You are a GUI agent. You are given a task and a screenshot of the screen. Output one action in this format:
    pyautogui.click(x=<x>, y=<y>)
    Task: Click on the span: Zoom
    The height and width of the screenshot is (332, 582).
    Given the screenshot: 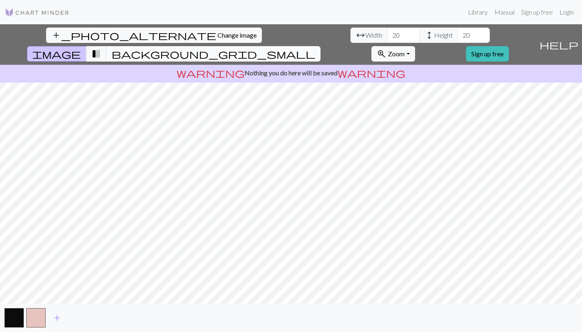 What is the action you would take?
    pyautogui.click(x=396, y=53)
    